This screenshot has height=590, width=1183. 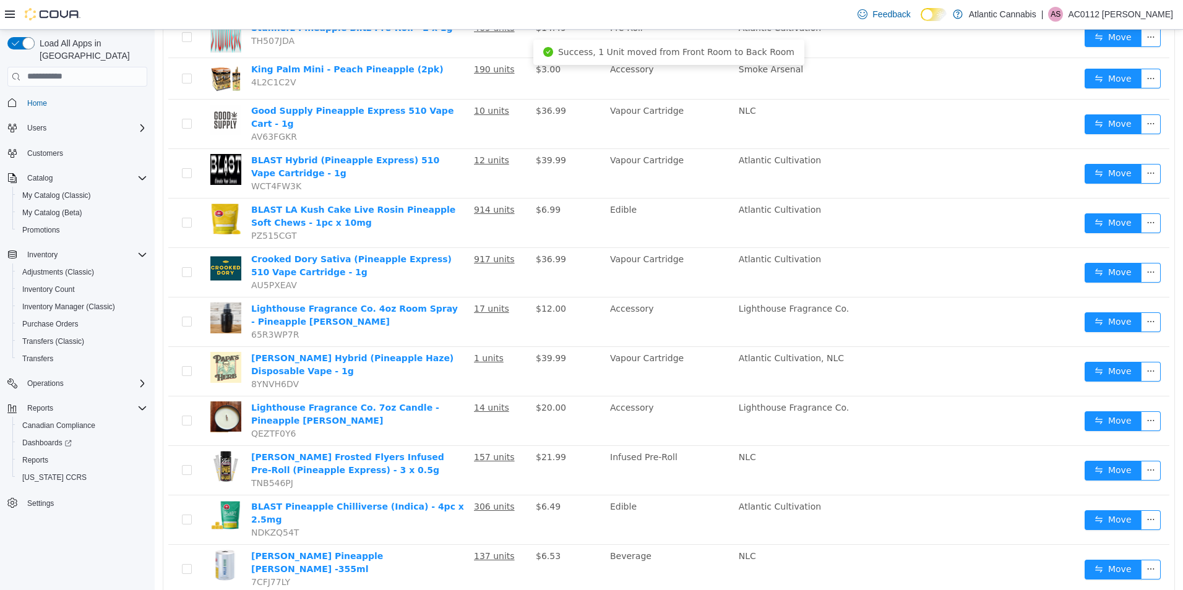 I want to click on span: Customers, so click(x=45, y=153).